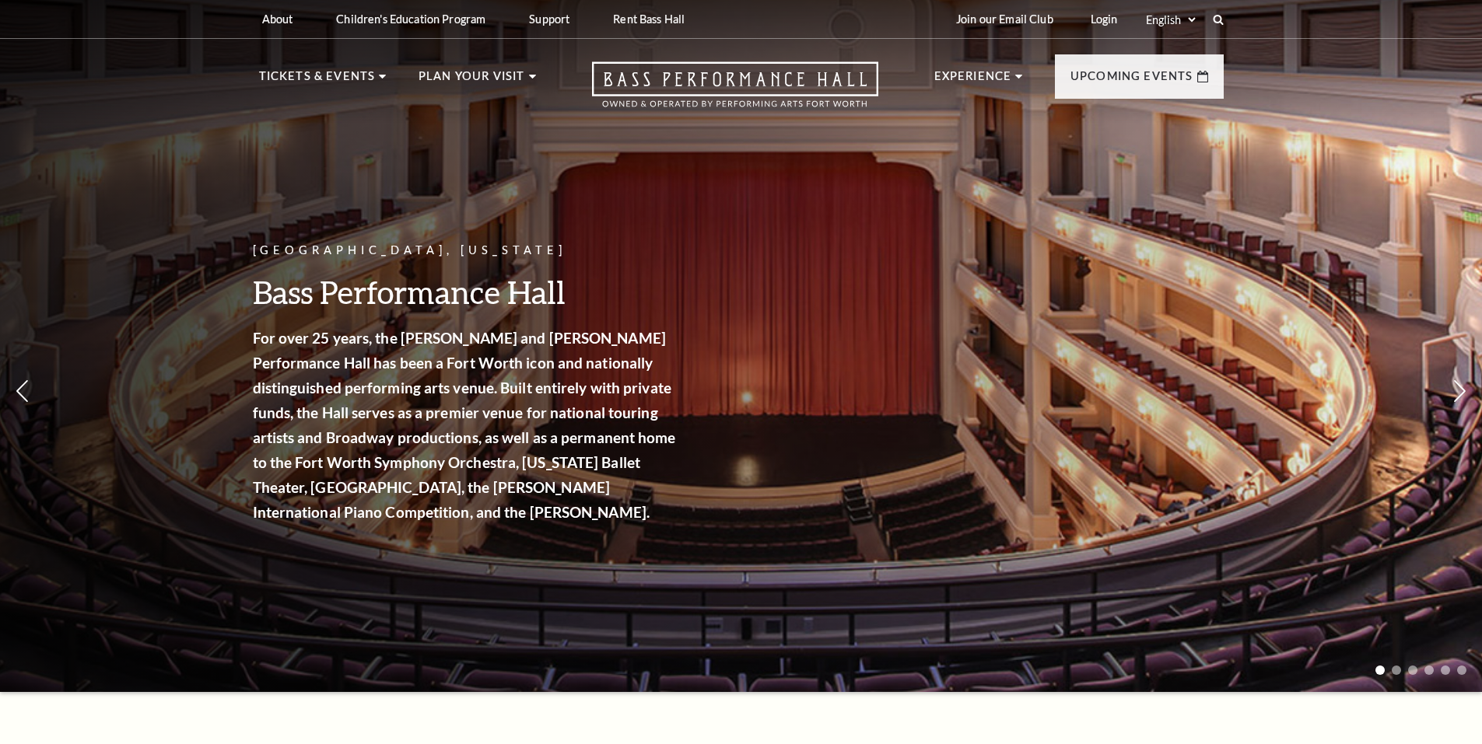 This screenshot has height=744, width=1482. Describe the element at coordinates (973, 81) in the screenshot. I see `p: Experience` at that location.